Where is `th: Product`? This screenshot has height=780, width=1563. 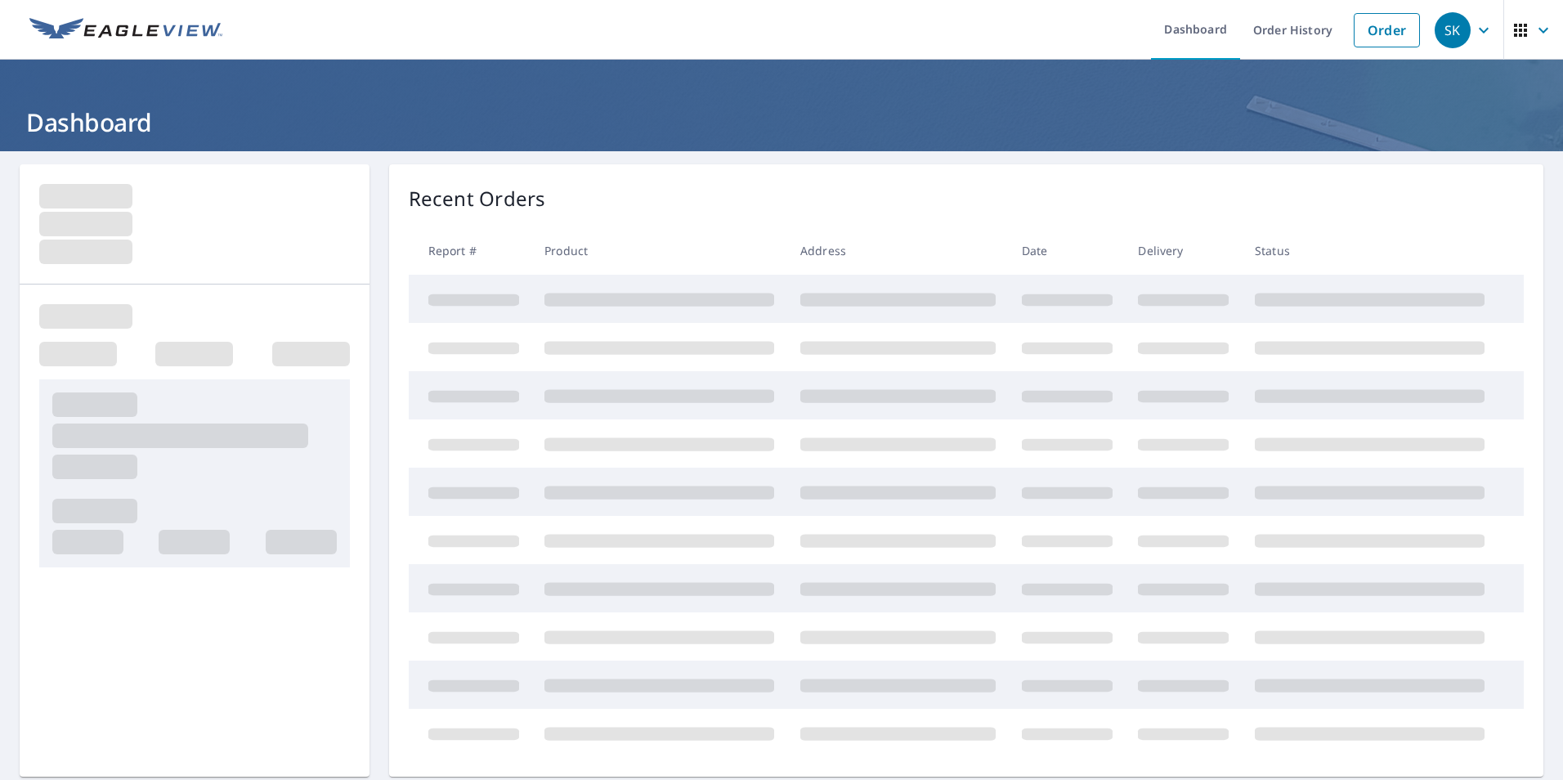
th: Product is located at coordinates (659, 250).